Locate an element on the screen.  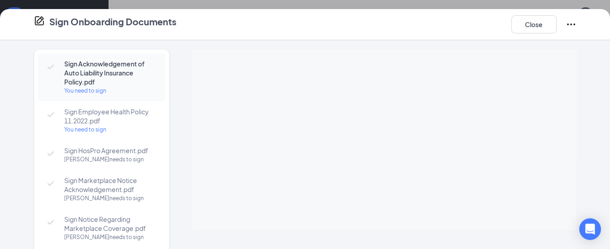
span: Sign Employee Health Policy 11.2022.pdf is located at coordinates (110, 116).